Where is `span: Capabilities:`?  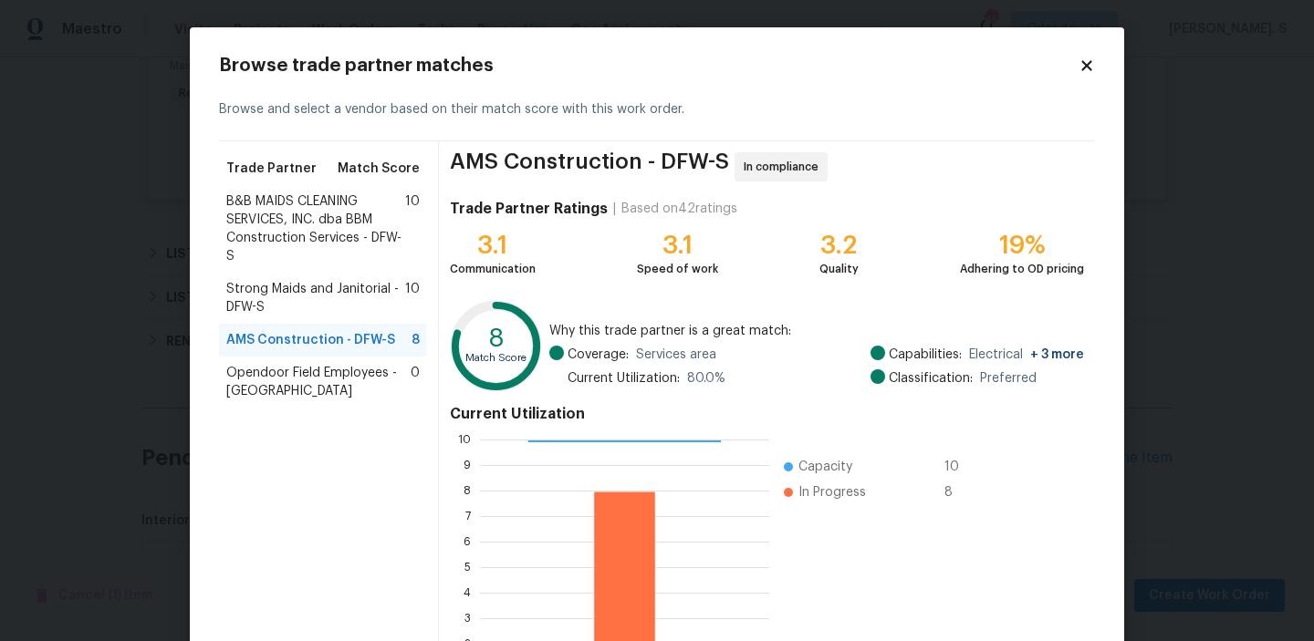 span: Capabilities: is located at coordinates (925, 355).